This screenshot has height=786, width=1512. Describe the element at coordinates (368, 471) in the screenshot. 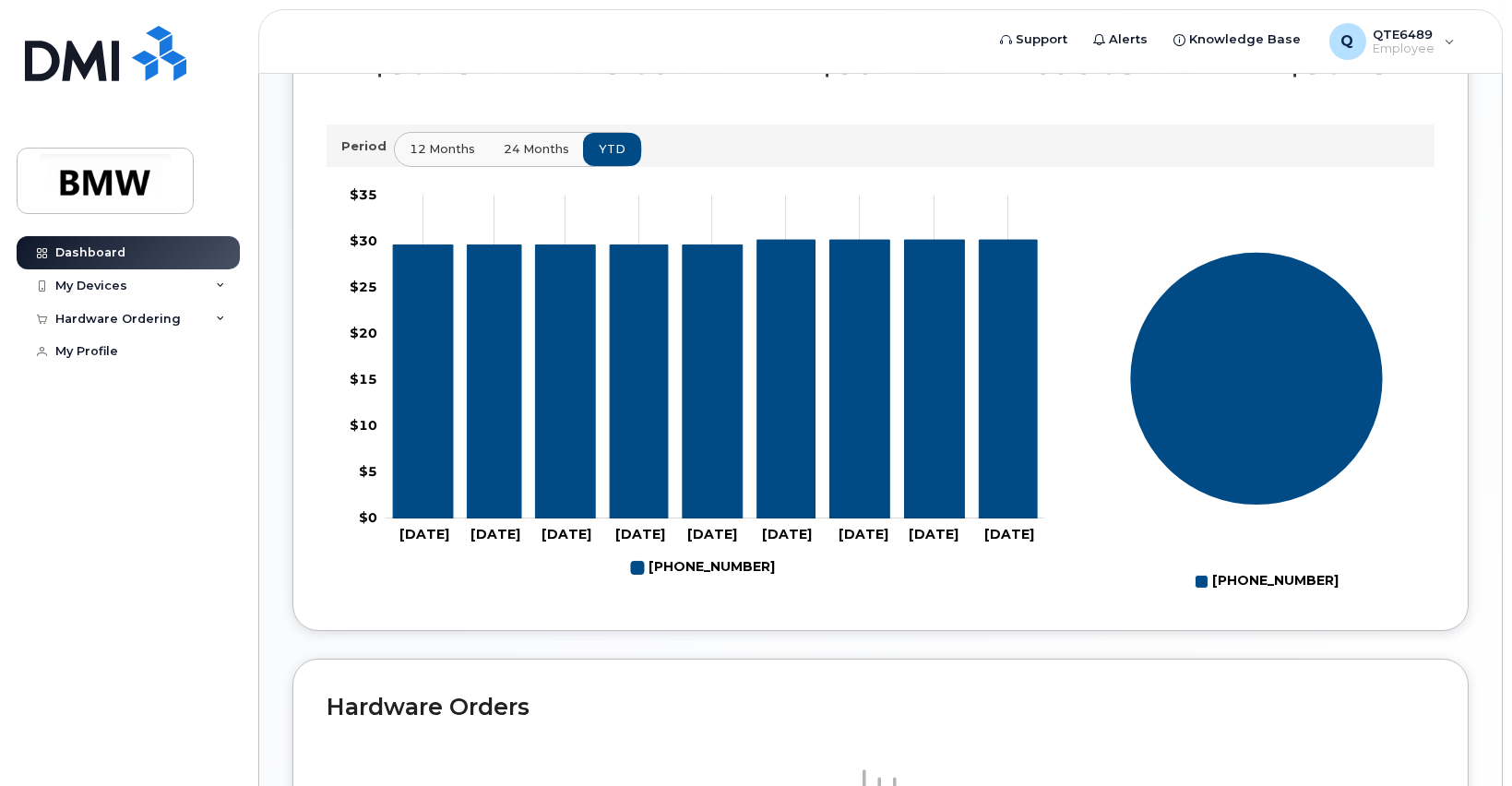

I see `tspan: $5` at that location.